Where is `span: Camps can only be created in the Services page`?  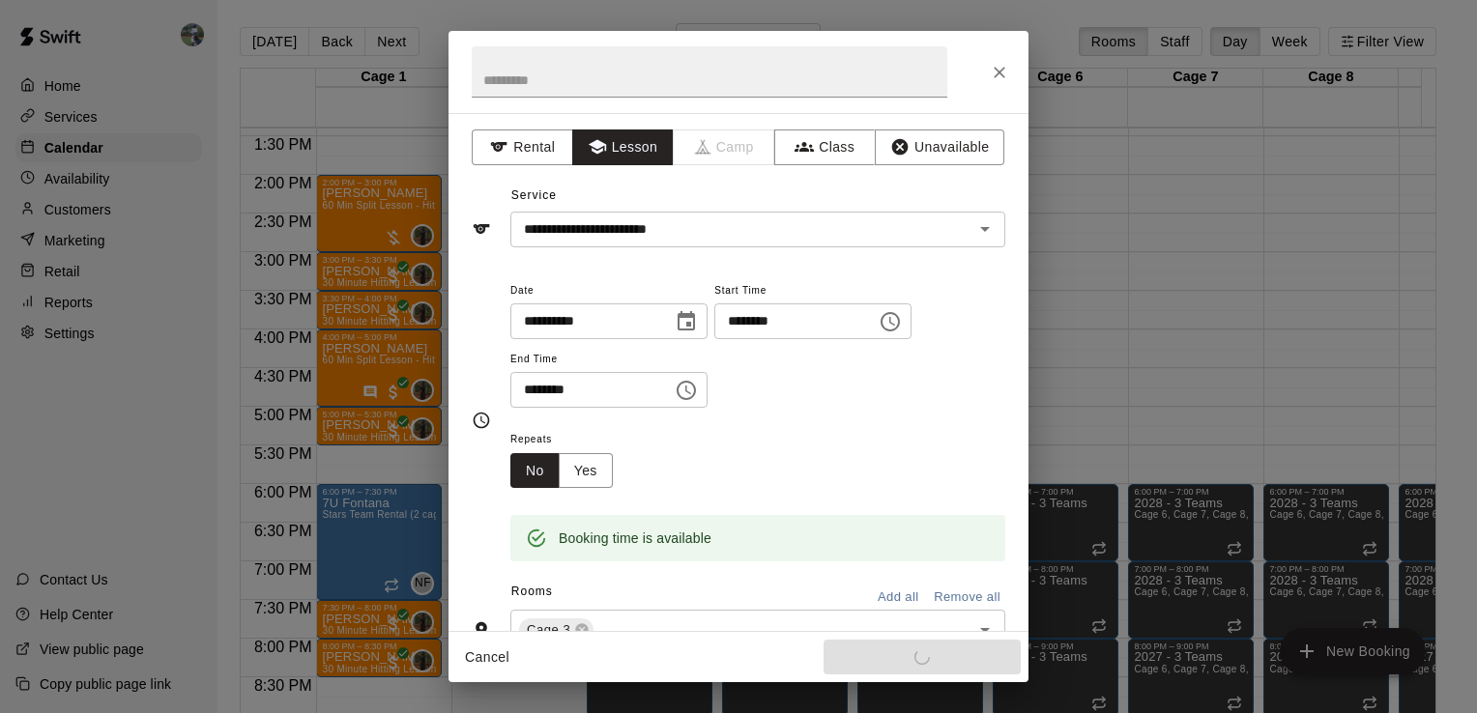 span: Camps can only be created in the Services page is located at coordinates (724, 147).